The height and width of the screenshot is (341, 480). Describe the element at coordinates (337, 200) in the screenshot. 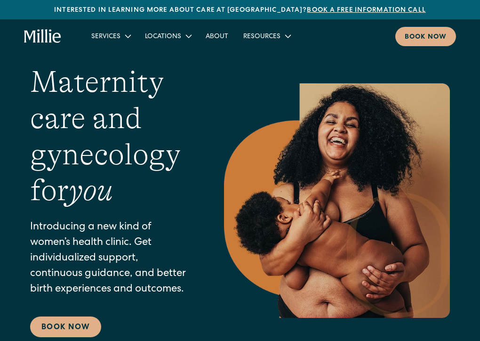

I see `img: Smiling mother with her baby in arms, celebrating body positivity and the nurturing bond of postp...` at that location.